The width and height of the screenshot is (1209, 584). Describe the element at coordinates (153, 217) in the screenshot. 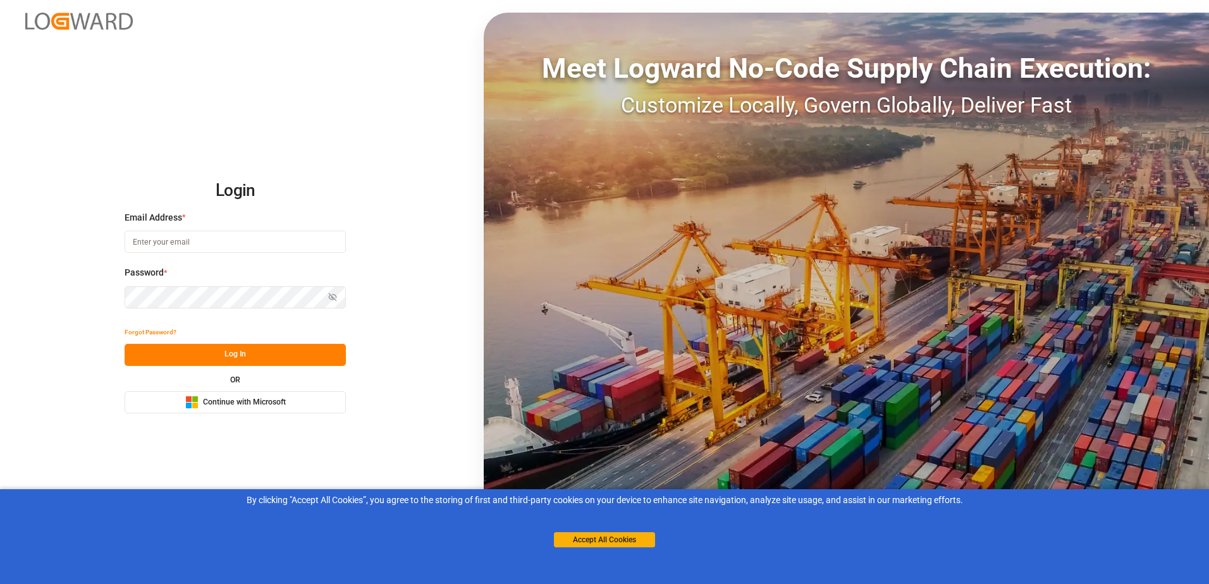

I see `span: Email Address` at that location.